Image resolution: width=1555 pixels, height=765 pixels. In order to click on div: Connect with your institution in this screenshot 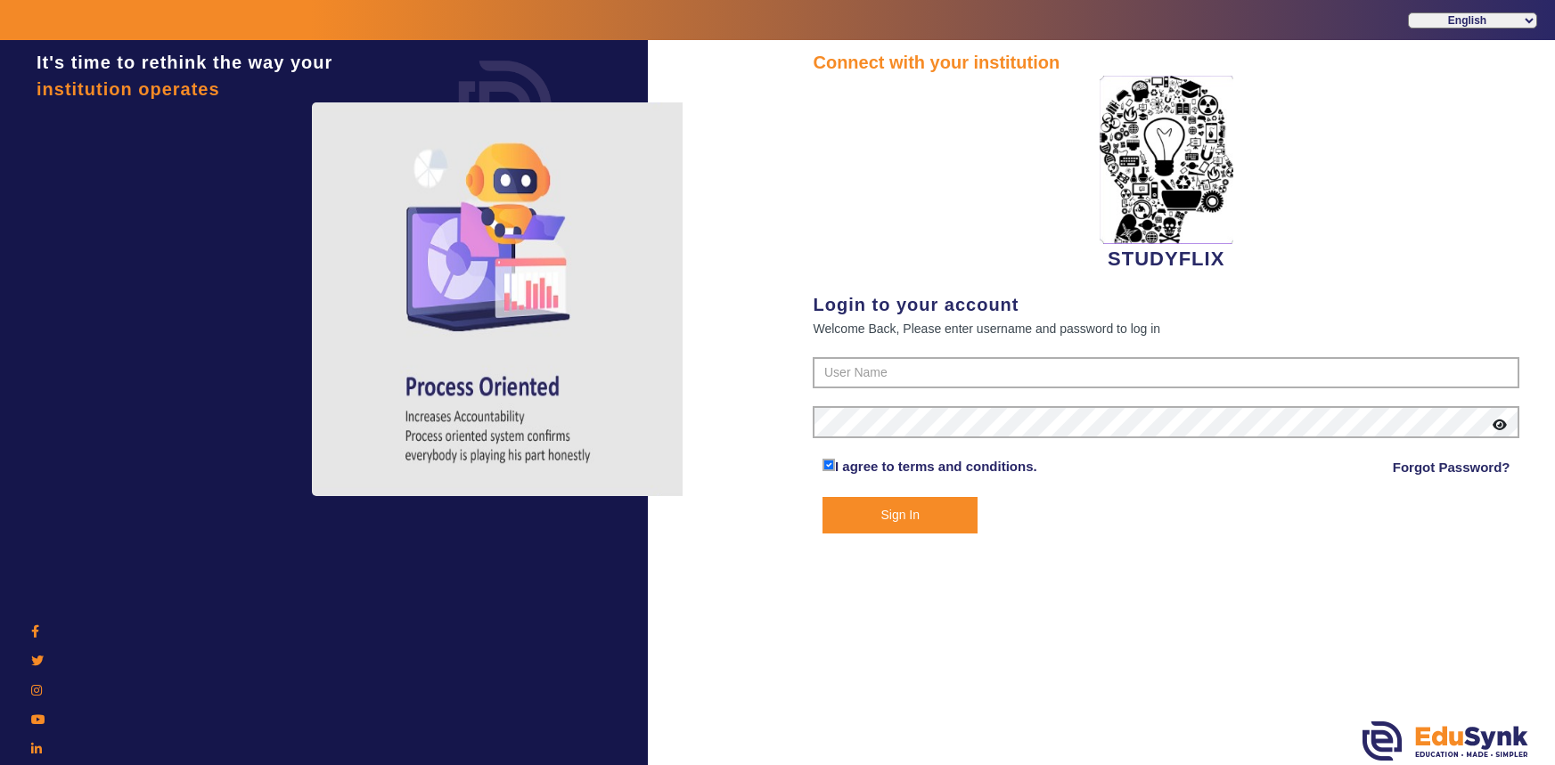, I will do `click(1165, 62)`.